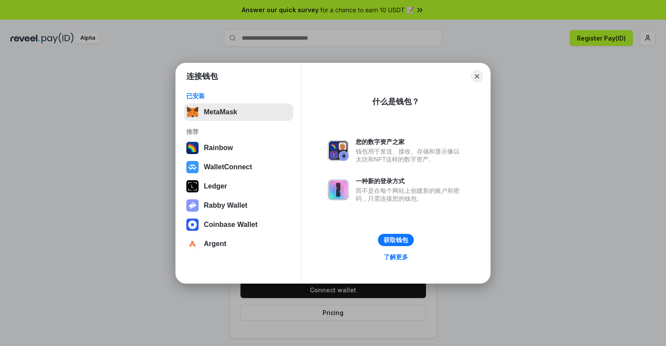 Image resolution: width=666 pixels, height=346 pixels. What do you see at coordinates (220, 112) in the screenshot?
I see `div: MetaMask` at bounding box center [220, 112].